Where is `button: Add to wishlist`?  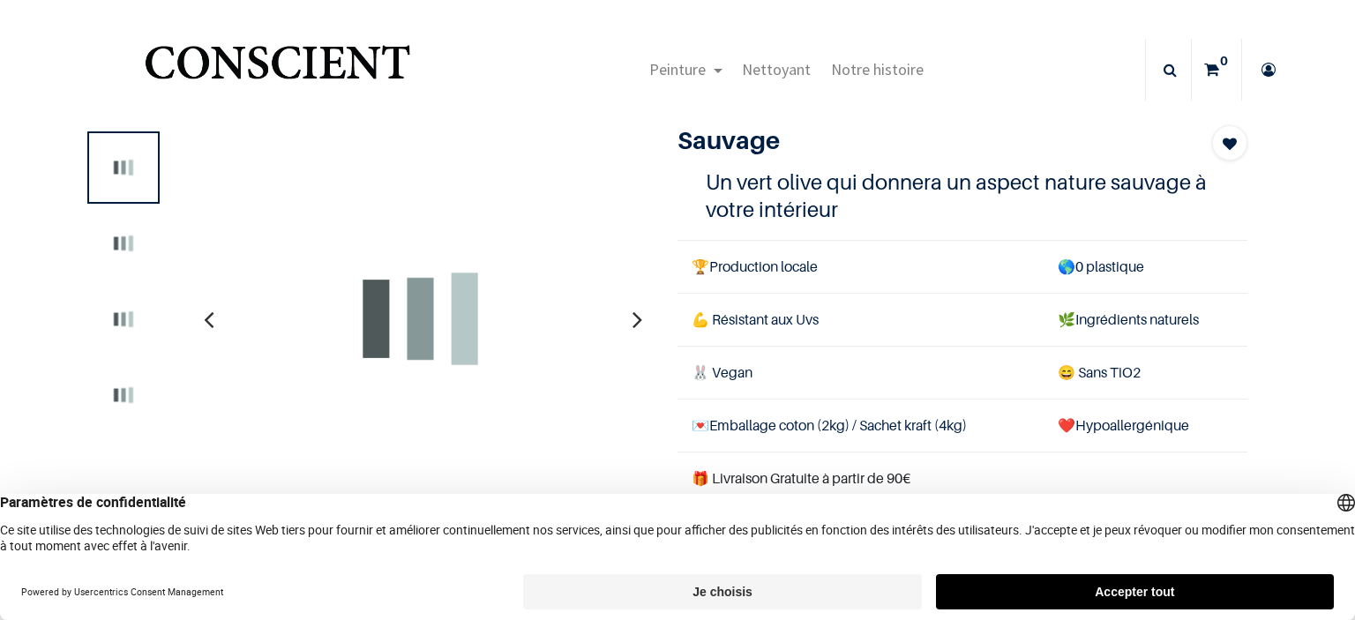
button: Add to wishlist is located at coordinates (1229, 143).